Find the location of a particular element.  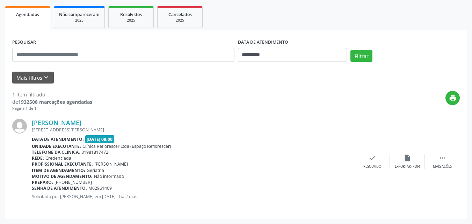

div: Página 1 de 1 is located at coordinates (52, 108).